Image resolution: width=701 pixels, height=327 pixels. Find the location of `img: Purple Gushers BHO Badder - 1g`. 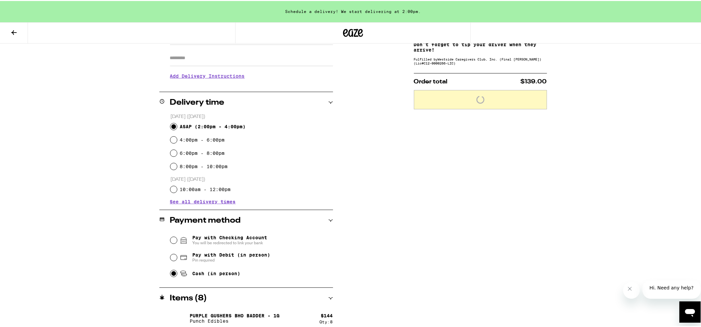

img: Purple Gushers BHO Badder - 1g is located at coordinates (179, 318).